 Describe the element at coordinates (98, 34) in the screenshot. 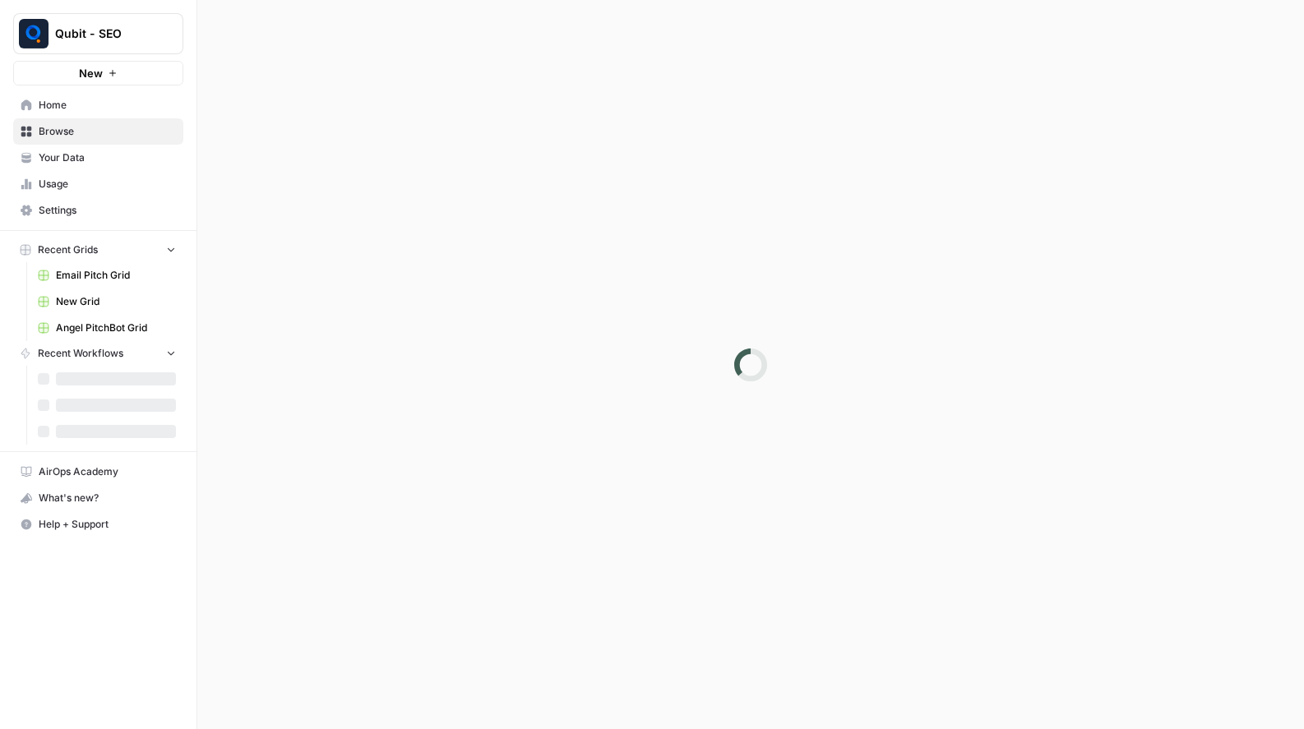

I see `button: Workspace: Qubit - SEO` at that location.